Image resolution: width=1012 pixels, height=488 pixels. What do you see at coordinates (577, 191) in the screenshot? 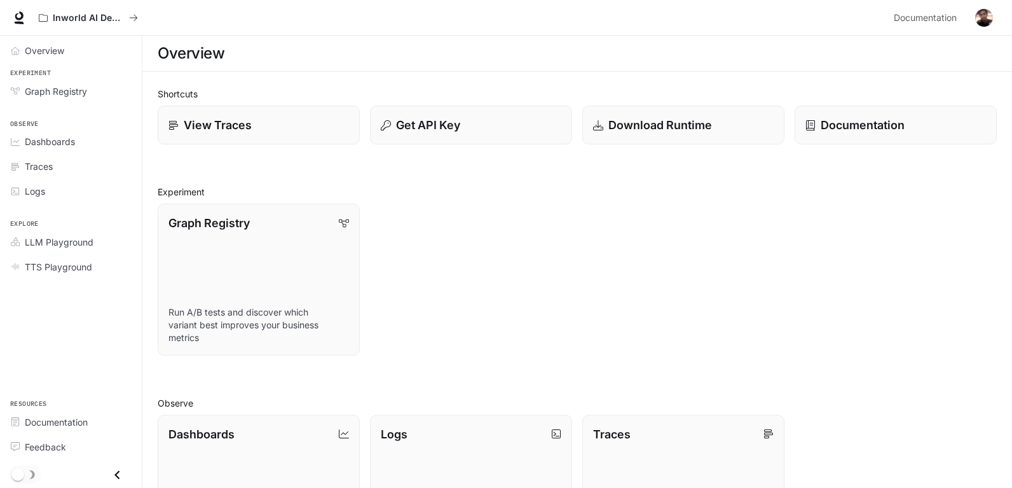
I see `h2: Experiment` at bounding box center [577, 191].